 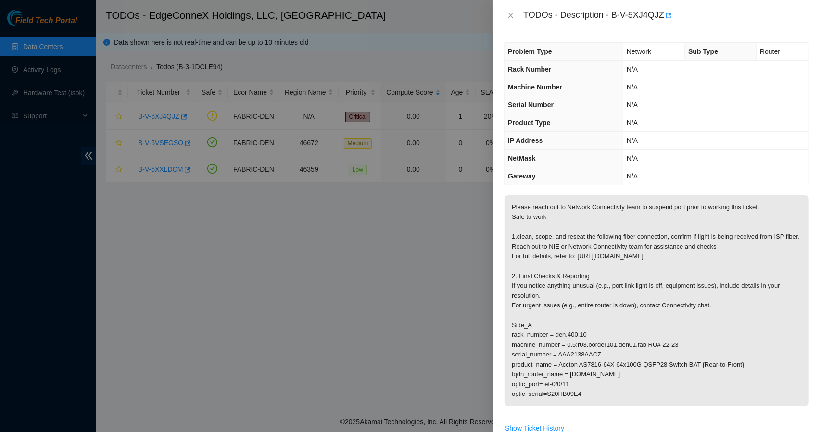 I want to click on span: Sub Type, so click(x=703, y=51).